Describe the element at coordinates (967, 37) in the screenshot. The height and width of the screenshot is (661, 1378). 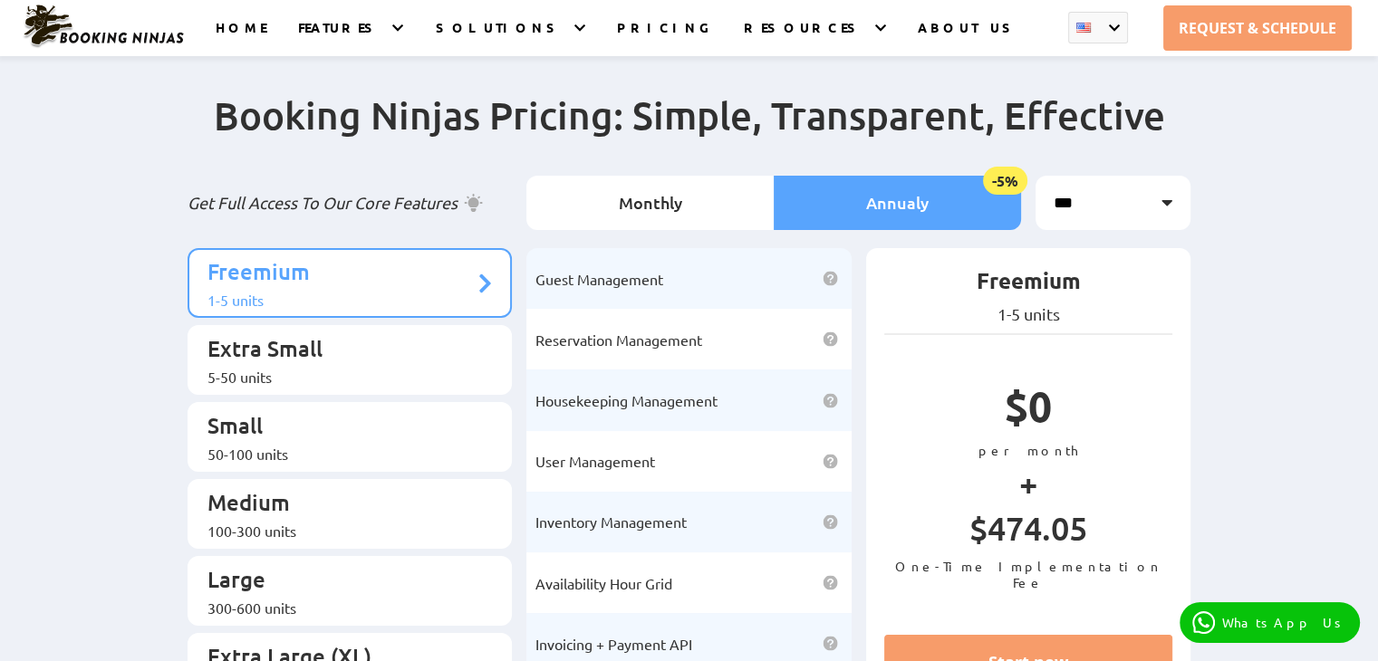
I see `a: ABOUT US` at that location.